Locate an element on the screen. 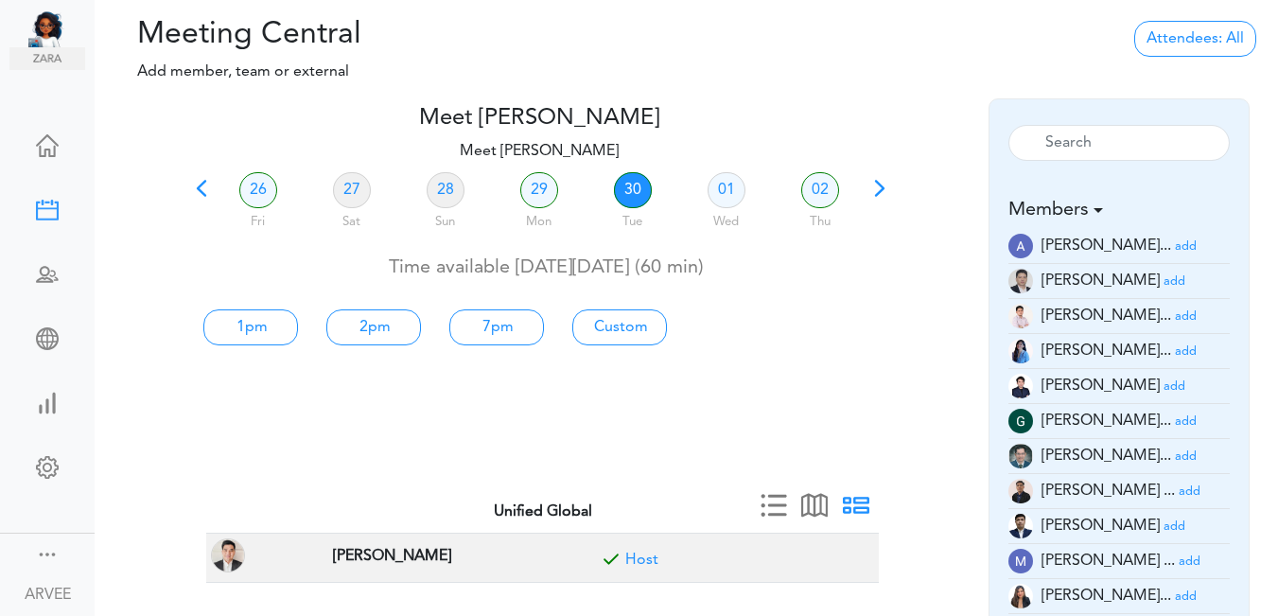 This screenshot has width=1278, height=616. a: Change Settings is located at coordinates (47, 469).